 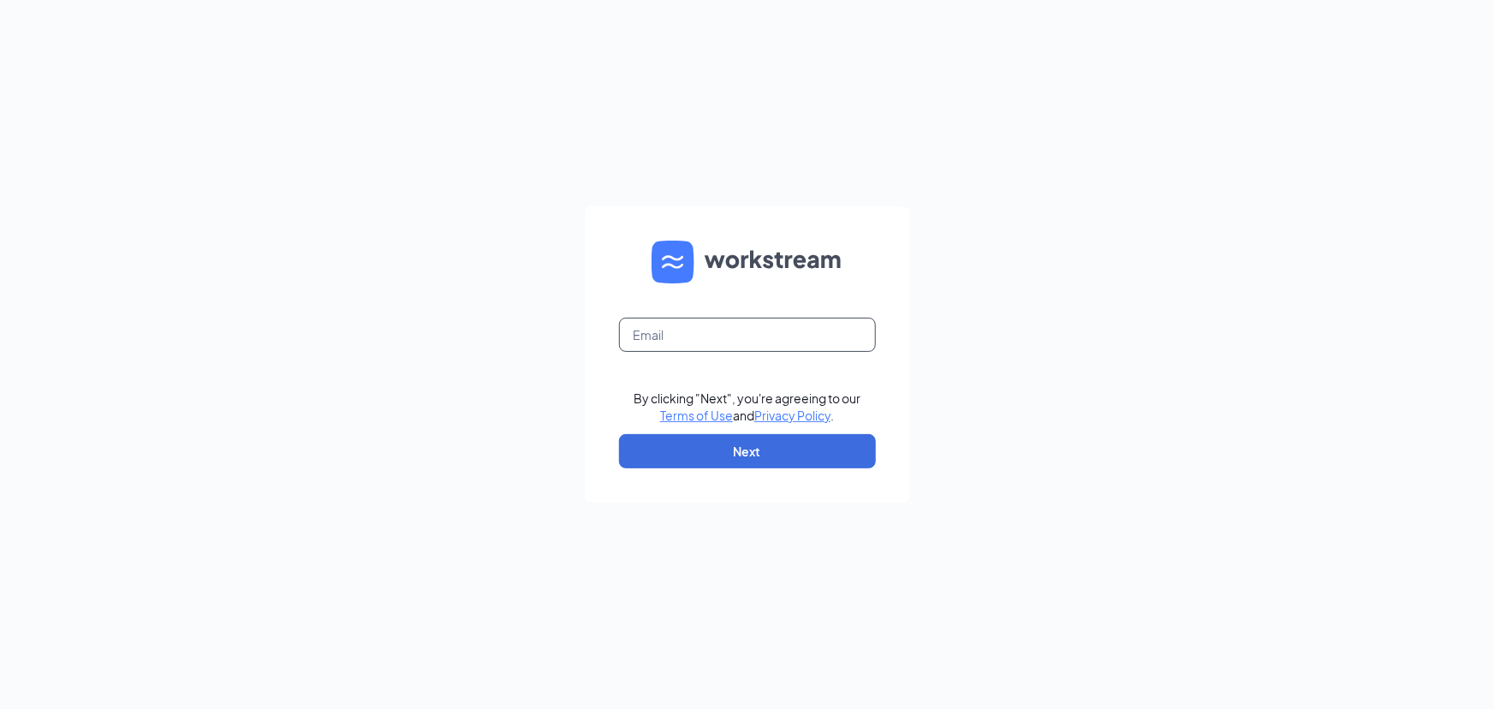 I want to click on a: Privacy Policy, so click(x=792, y=415).